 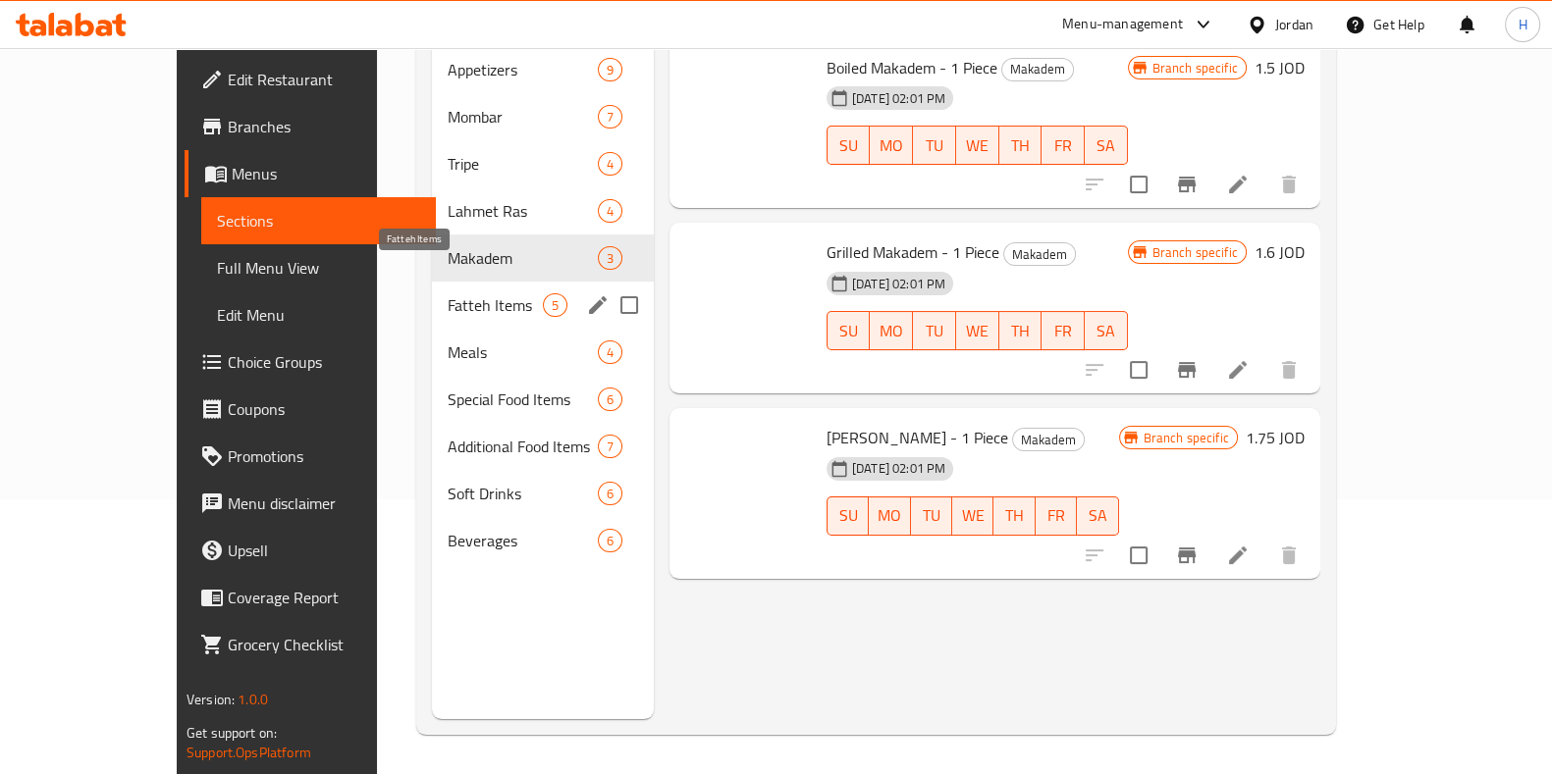 I want to click on div: Meals, so click(x=522, y=352).